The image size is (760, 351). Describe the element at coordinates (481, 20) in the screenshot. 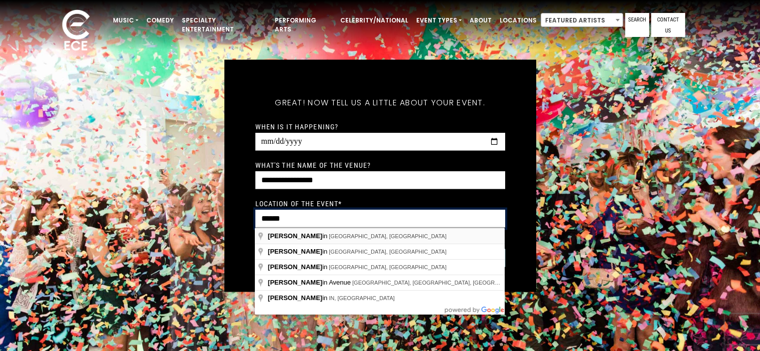

I see `a: About` at that location.